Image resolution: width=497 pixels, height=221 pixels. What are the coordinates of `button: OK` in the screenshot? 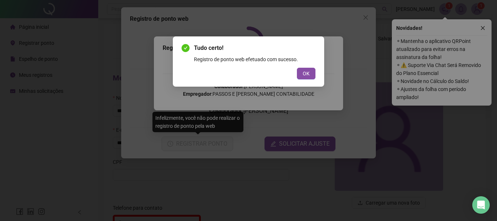 It's located at (306, 73).